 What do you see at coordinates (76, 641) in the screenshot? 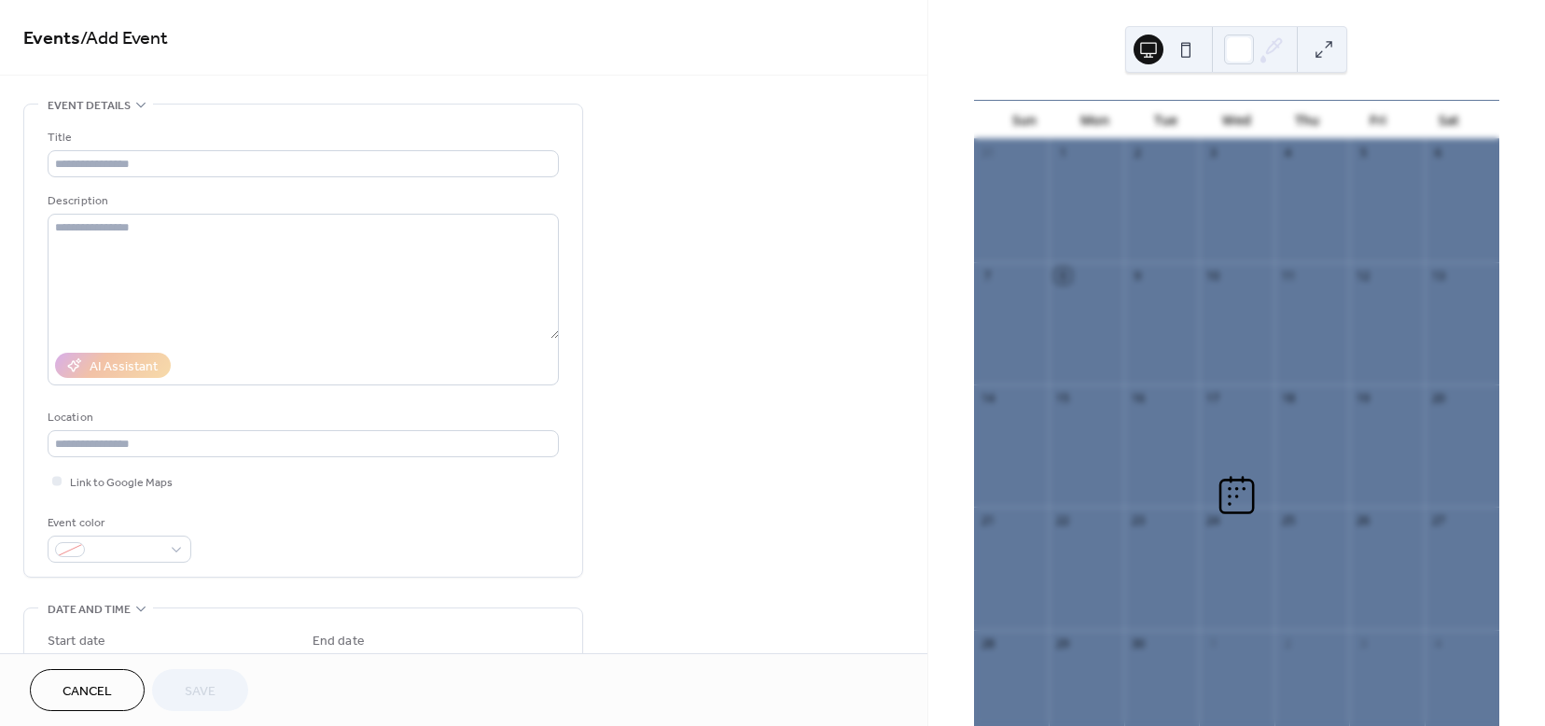
I see `div: Start date` at bounding box center [76, 641].